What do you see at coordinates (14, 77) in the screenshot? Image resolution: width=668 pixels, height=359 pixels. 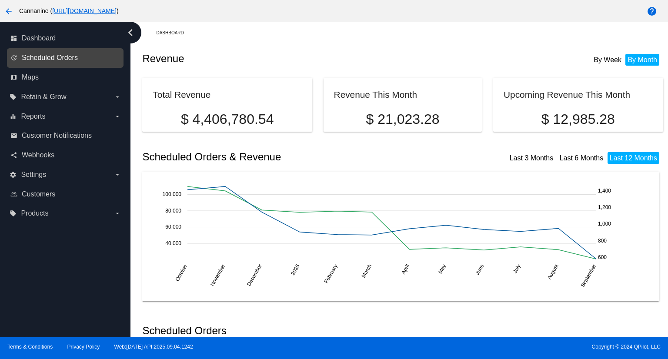 I see `i: map` at bounding box center [14, 77].